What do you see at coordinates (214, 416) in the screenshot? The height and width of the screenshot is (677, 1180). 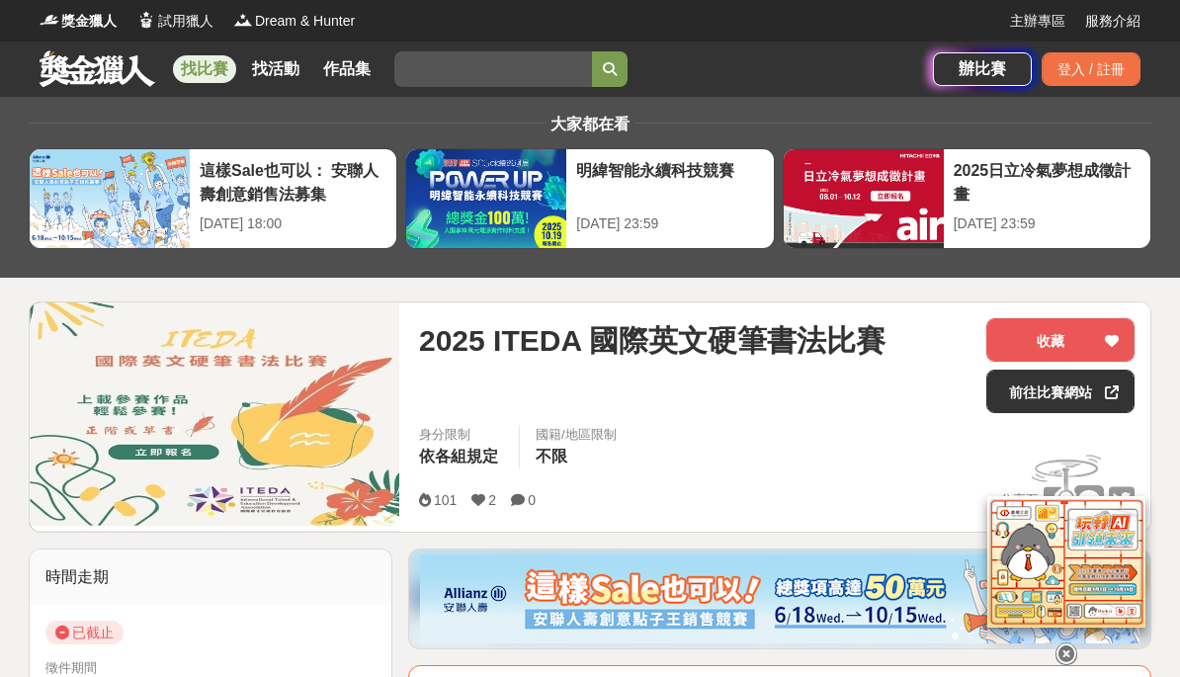 I see `img: Cover Image` at bounding box center [214, 416].